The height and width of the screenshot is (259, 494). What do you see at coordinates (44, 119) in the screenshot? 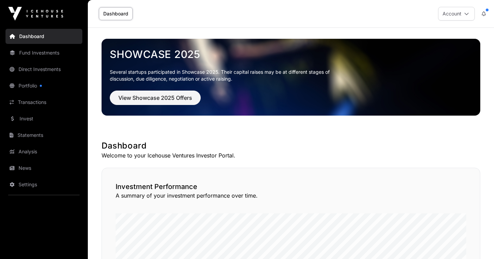
I see `a: Invest` at bounding box center [44, 119].